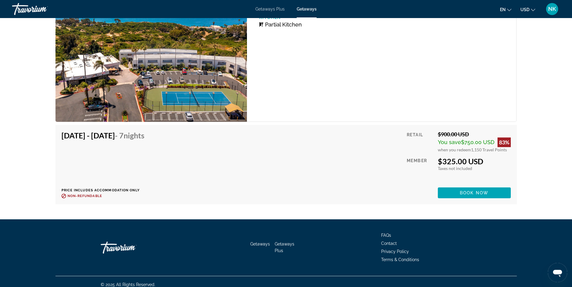 This screenshot has width=572, height=287. I want to click on span: - 7, so click(130, 136).